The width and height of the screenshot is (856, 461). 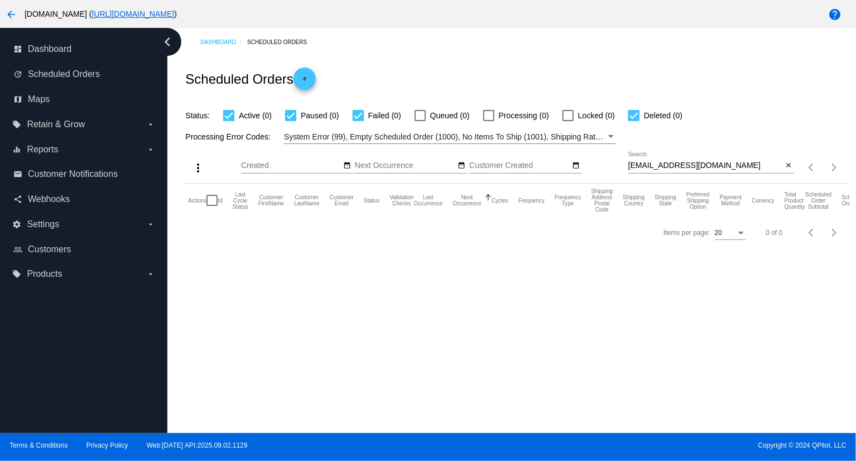 I want to click on input: Created, so click(x=291, y=166).